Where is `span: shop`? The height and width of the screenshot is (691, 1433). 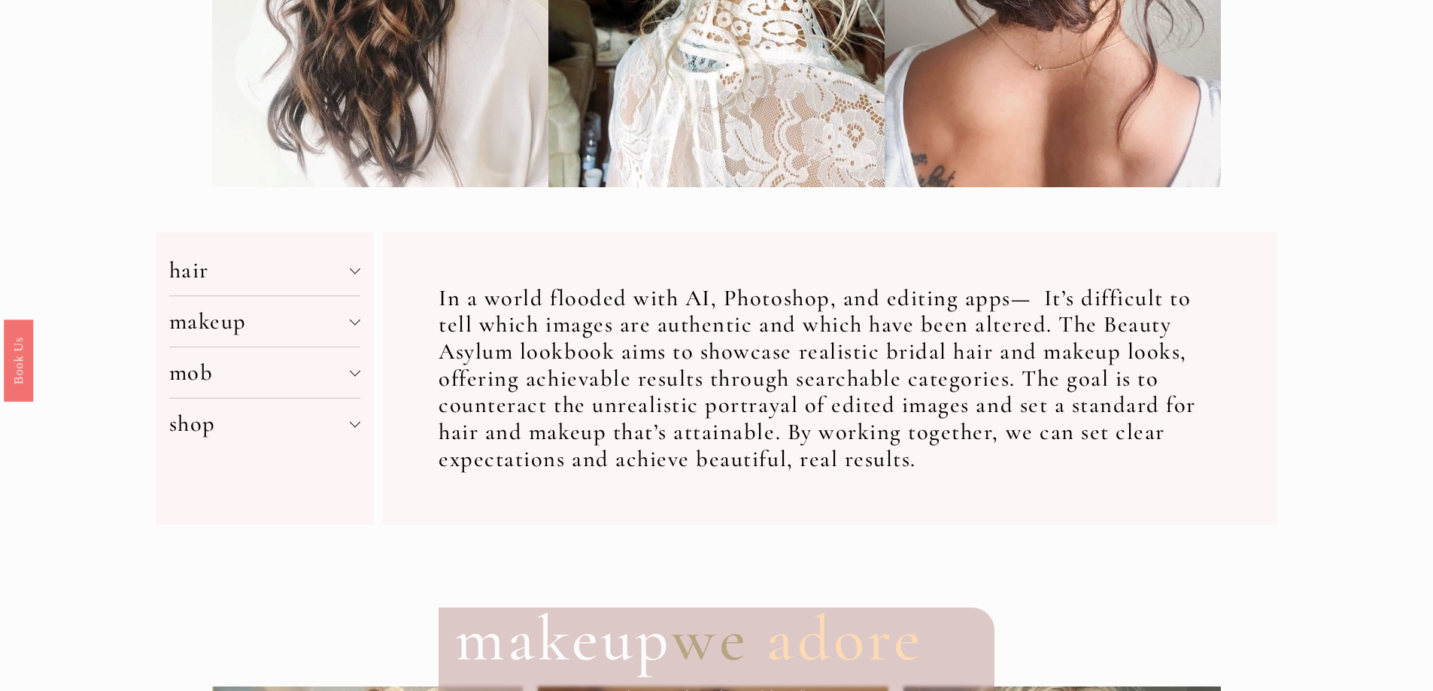 span: shop is located at coordinates (259, 423).